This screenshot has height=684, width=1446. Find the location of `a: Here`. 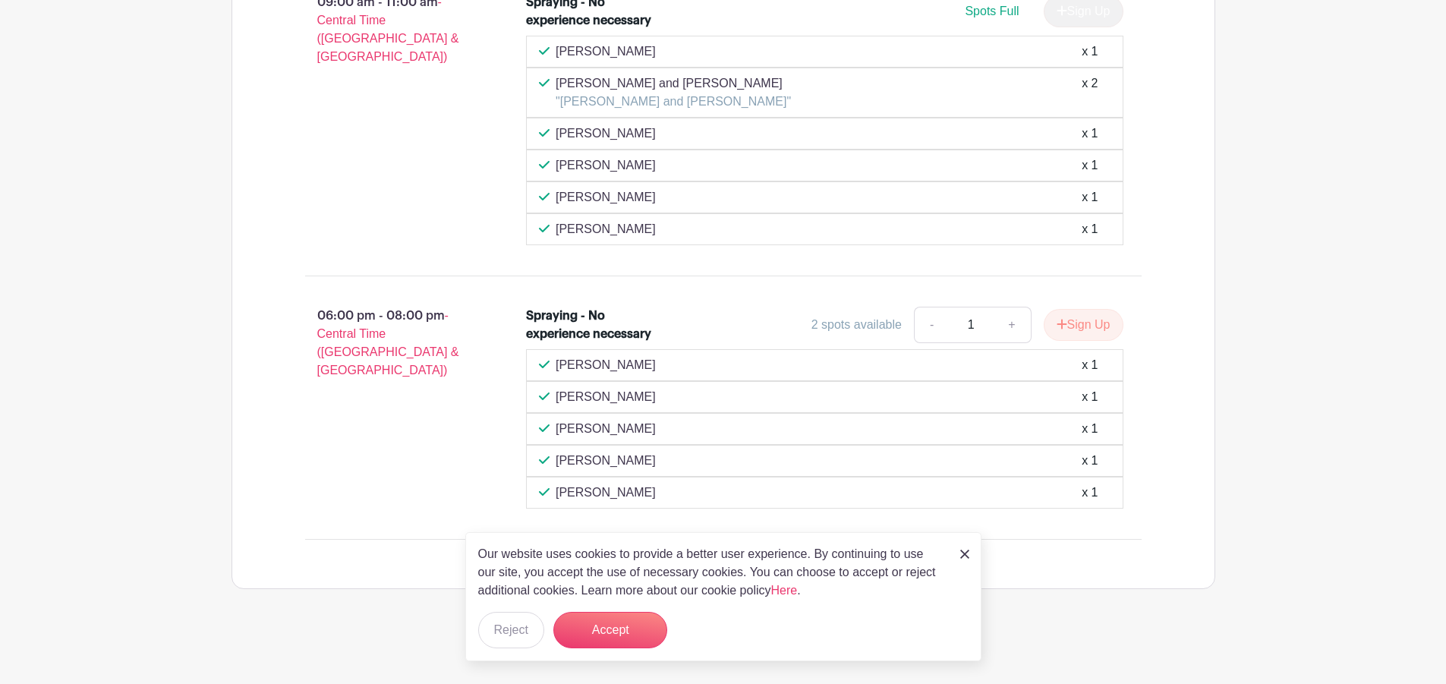

a: Here is located at coordinates (784, 590).